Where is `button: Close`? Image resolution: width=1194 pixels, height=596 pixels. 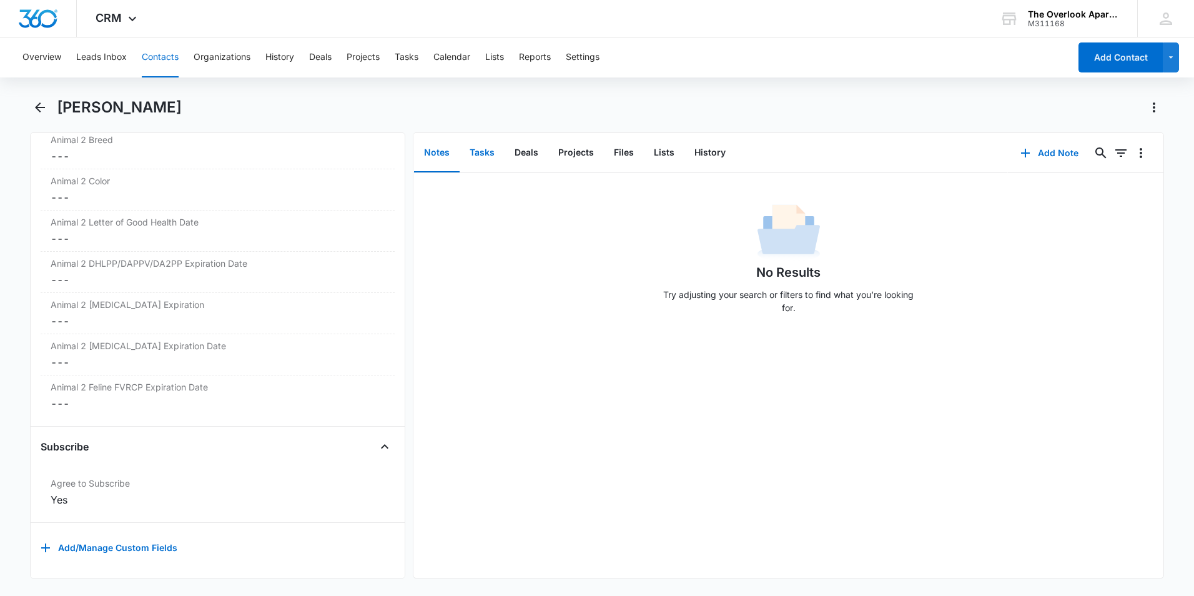
button: Close is located at coordinates (385, 447).